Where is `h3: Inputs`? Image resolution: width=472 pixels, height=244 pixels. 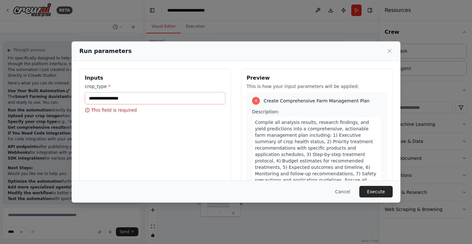 h3: Inputs is located at coordinates (155, 78).